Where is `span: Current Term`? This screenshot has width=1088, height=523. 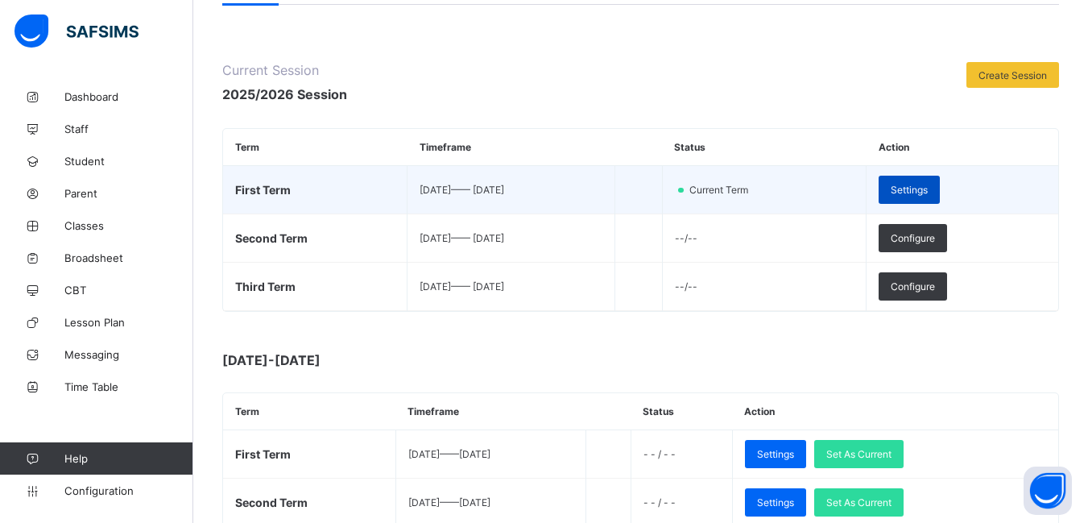
span: Current Term is located at coordinates (723, 189).